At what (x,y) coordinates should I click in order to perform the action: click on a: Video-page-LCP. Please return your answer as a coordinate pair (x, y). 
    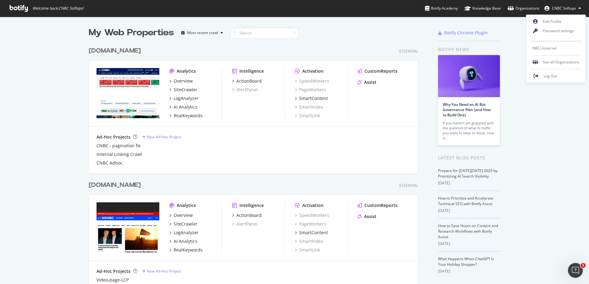
    Looking at the image, I should click on (113, 280).